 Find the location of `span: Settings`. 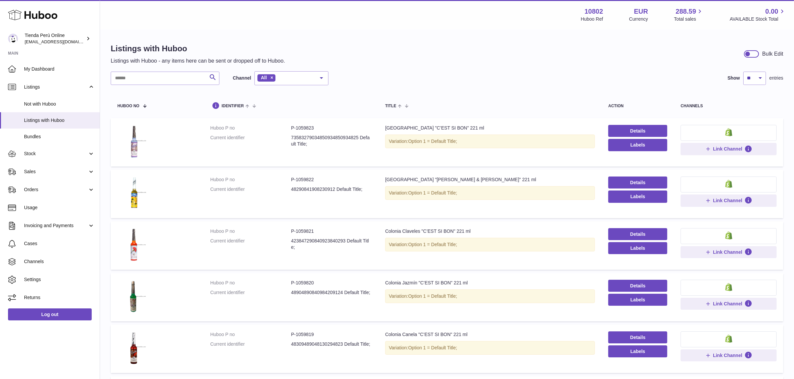

span: Settings is located at coordinates (59, 280).